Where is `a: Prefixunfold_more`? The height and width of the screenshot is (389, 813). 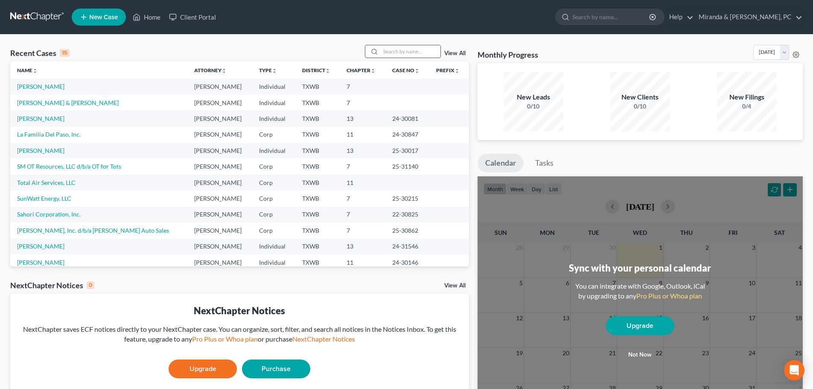
a: Prefixunfold_more is located at coordinates (447, 70).